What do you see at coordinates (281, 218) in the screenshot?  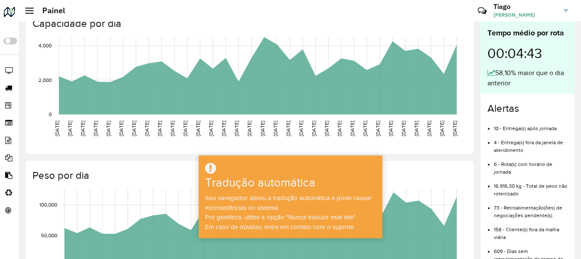 I see `font: Por gentileza, utilize a opção "Nunca traduzir este site".` at bounding box center [281, 218].